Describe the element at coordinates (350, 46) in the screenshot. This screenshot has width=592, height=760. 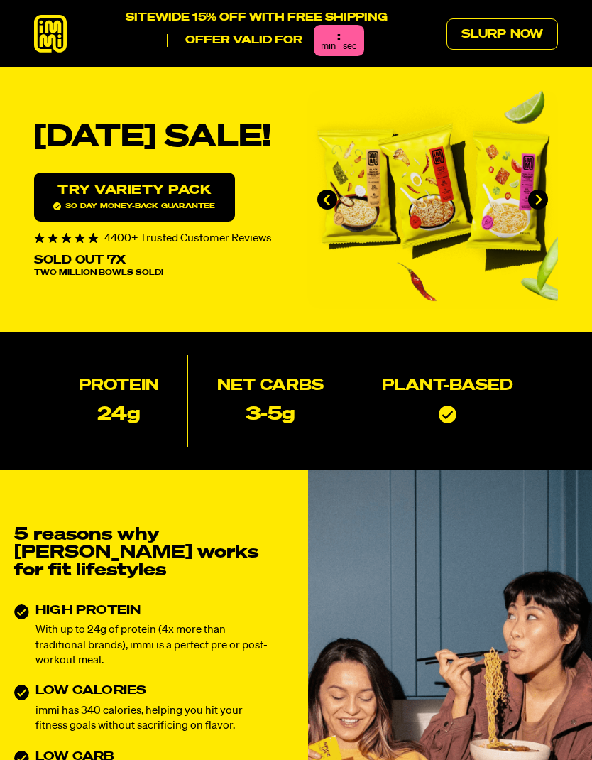
I see `span: sec` at that location.